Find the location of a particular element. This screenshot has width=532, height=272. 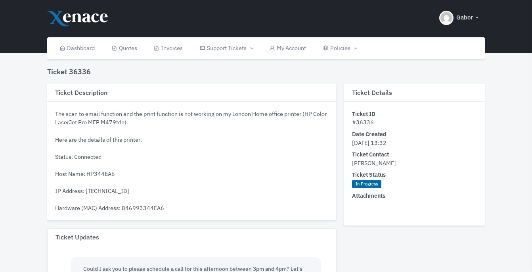

dt: Ticket Status is located at coordinates (414, 174).